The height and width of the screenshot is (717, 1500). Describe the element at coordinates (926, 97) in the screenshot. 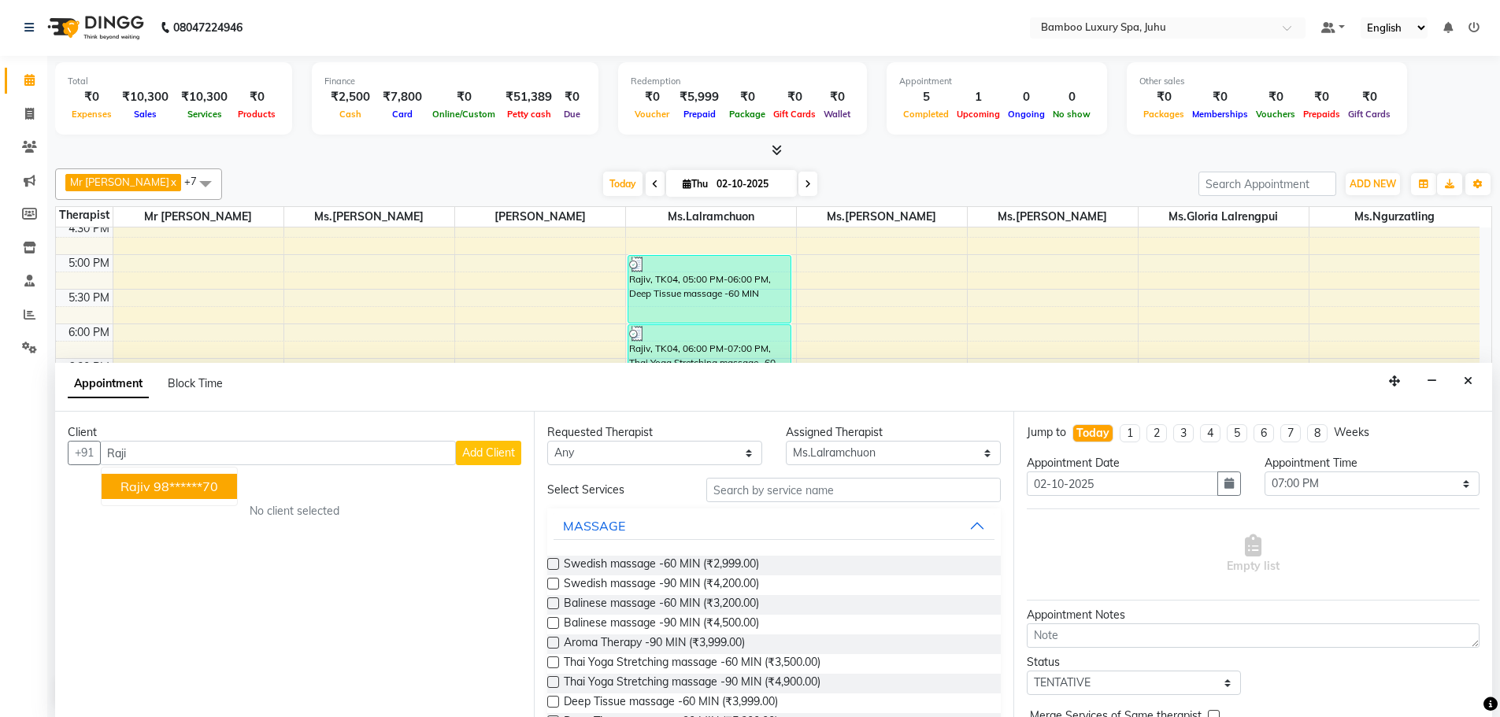

I see `div: 5` at that location.